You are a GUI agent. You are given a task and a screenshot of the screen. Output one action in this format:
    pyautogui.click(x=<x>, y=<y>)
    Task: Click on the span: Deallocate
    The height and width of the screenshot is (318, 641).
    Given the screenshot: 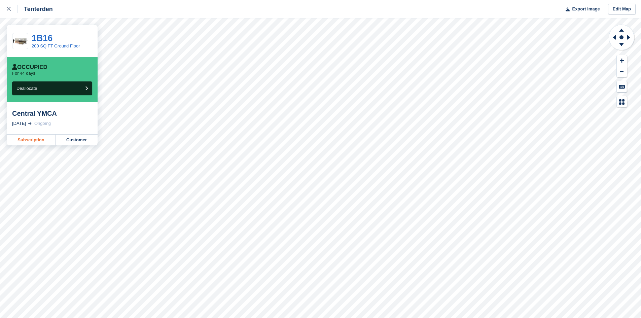 What is the action you would take?
    pyautogui.click(x=27, y=88)
    